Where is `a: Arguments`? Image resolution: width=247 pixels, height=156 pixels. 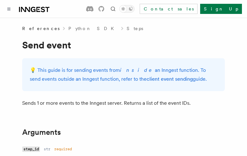
a: Arguments is located at coordinates (41, 132).